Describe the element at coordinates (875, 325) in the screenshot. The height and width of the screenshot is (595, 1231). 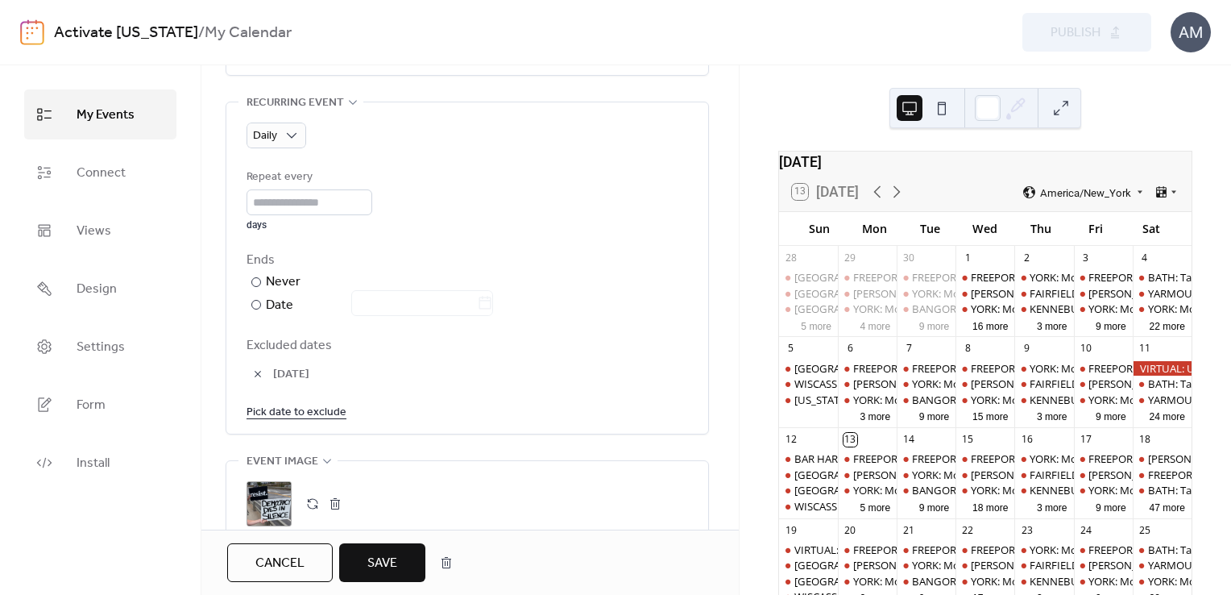
I see `button: 4 more` at that location.